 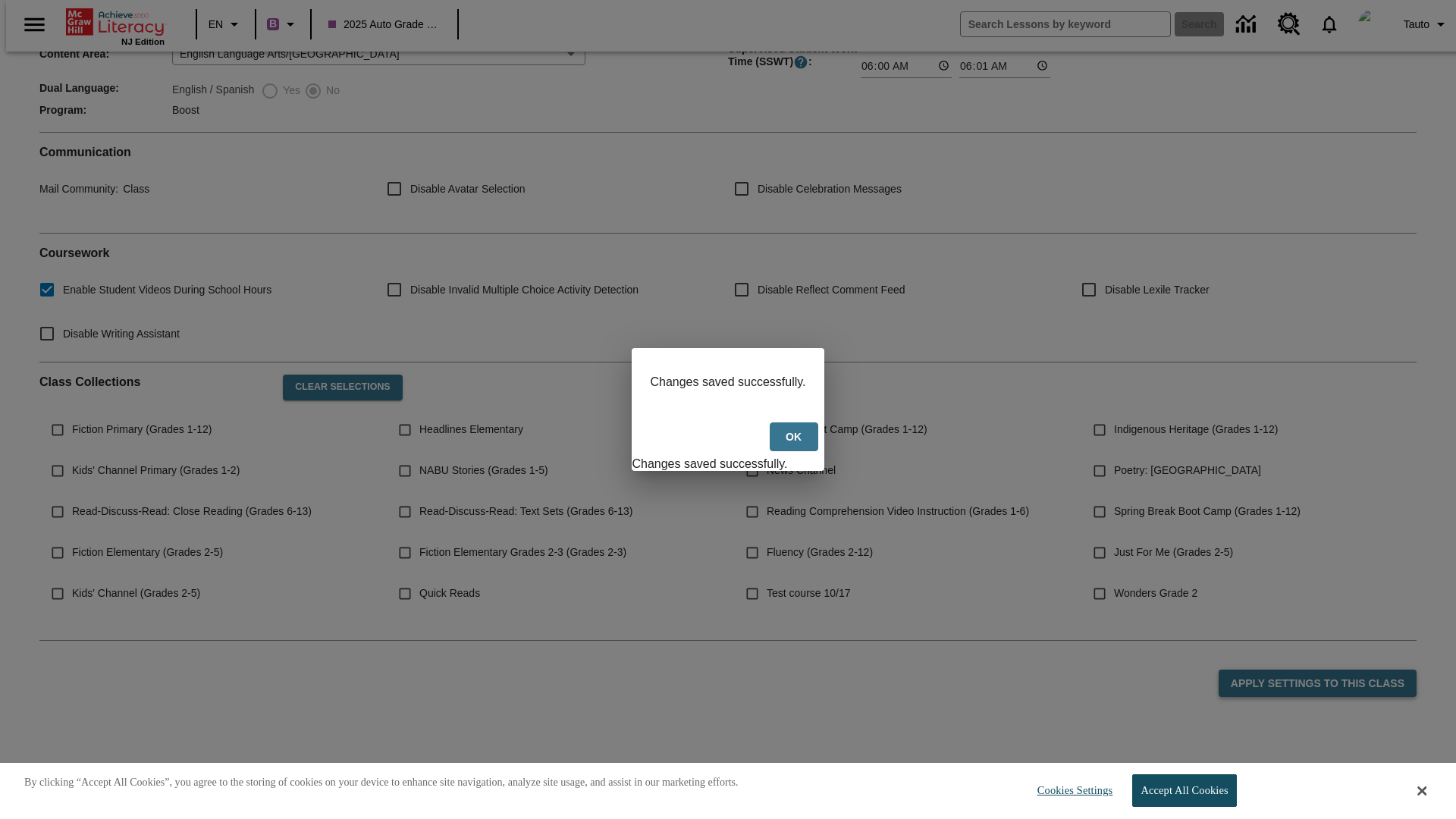 I want to click on button: Accept All Cookies, so click(x=1183, y=790).